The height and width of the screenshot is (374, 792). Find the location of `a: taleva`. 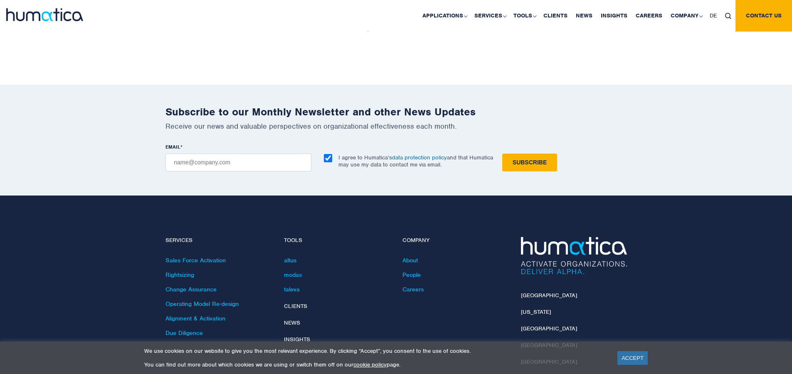

a: taleva is located at coordinates (292, 290).